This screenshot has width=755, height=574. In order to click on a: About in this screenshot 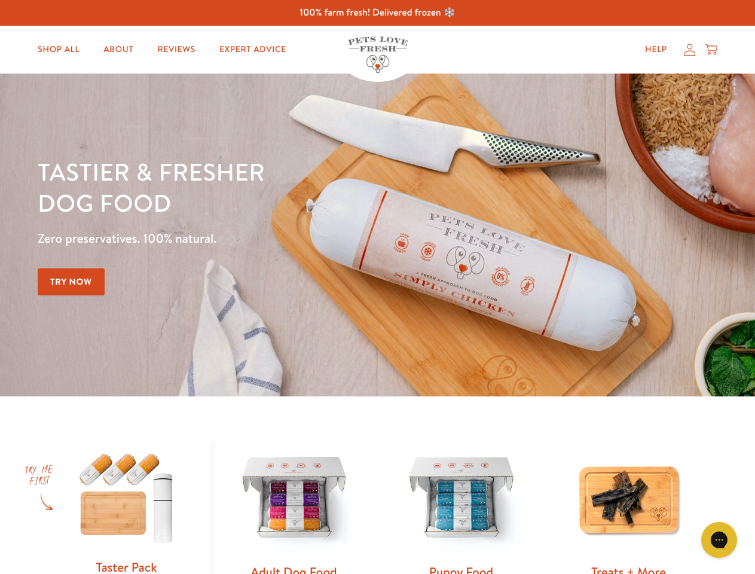, I will do `click(118, 50)`.